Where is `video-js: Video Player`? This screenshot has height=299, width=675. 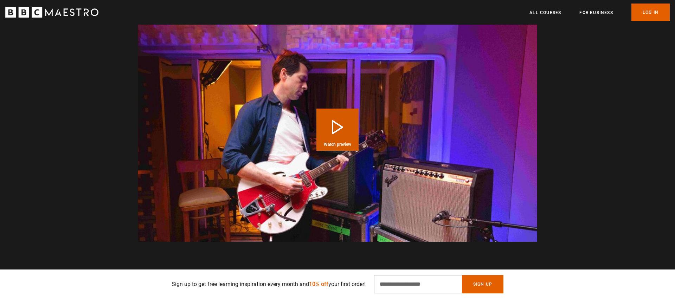
video-js: Video Player is located at coordinates (337, 129).